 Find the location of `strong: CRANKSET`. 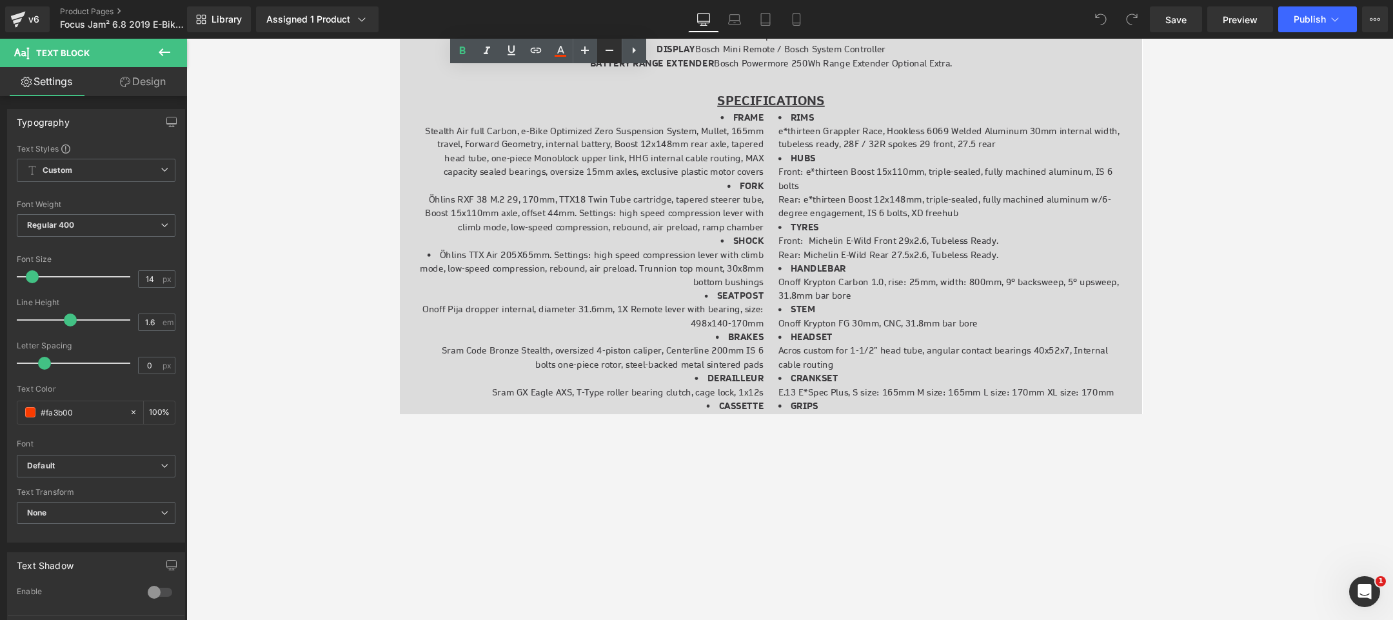

strong: CRANKSET is located at coordinates (435, 357).